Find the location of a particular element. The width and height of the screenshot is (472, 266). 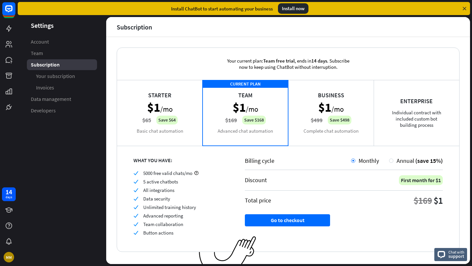

div: $169 is located at coordinates (423, 201).